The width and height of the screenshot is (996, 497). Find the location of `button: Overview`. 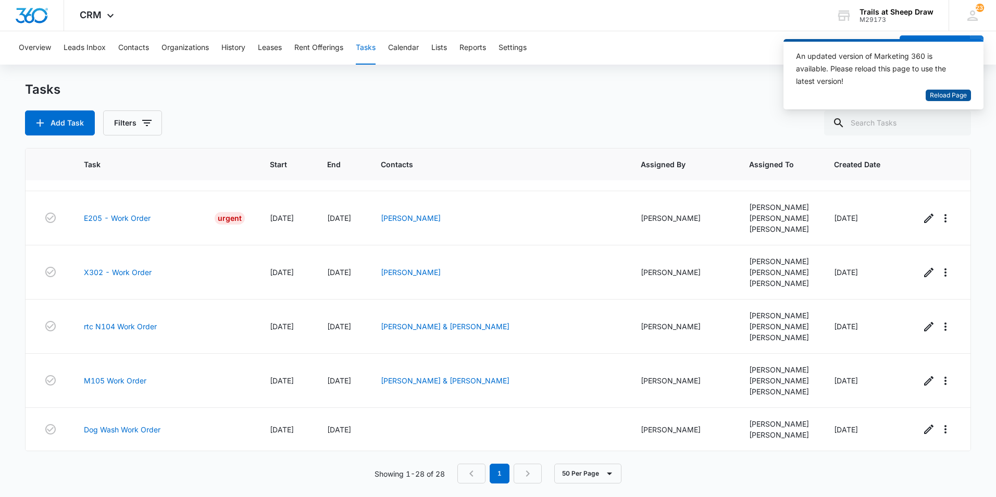

button: Overview is located at coordinates (35, 48).